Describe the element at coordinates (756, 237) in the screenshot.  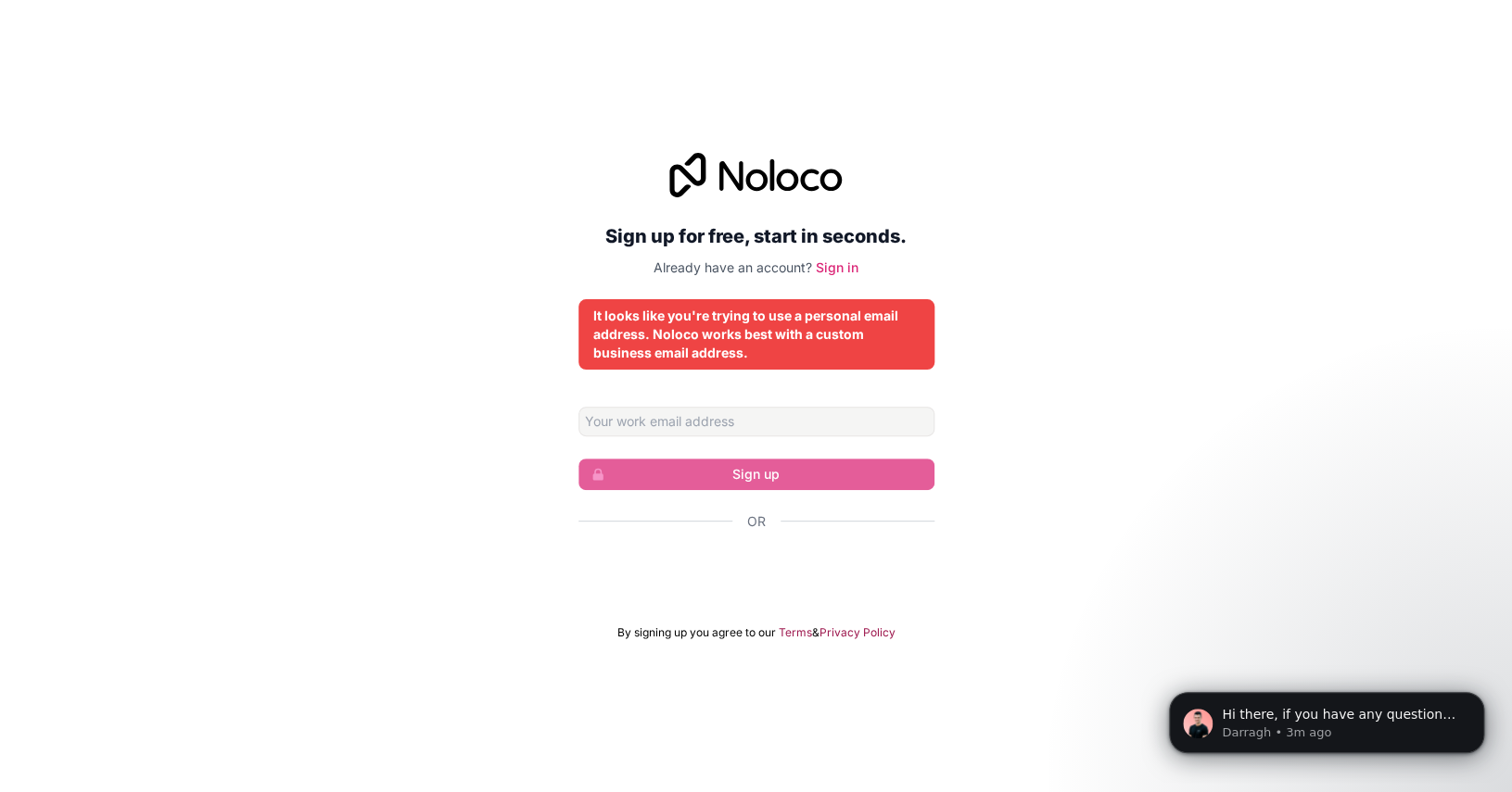
I see `h2: Sign up for free, start in seconds.` at that location.